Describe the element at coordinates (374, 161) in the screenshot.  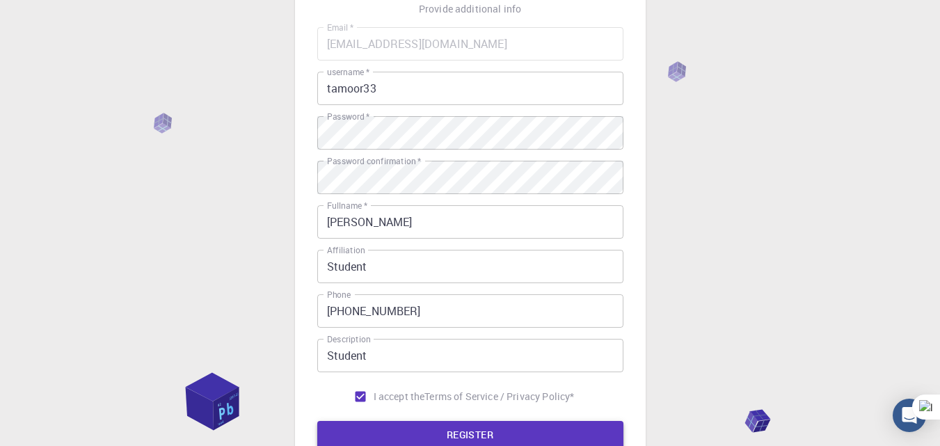
I see `label: Password confirmation` at that location.